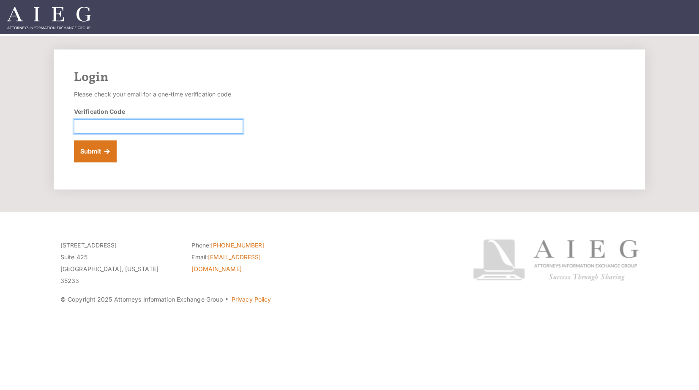  I want to click on img: Attorneys Information Exchange Group logo, so click(556, 260).